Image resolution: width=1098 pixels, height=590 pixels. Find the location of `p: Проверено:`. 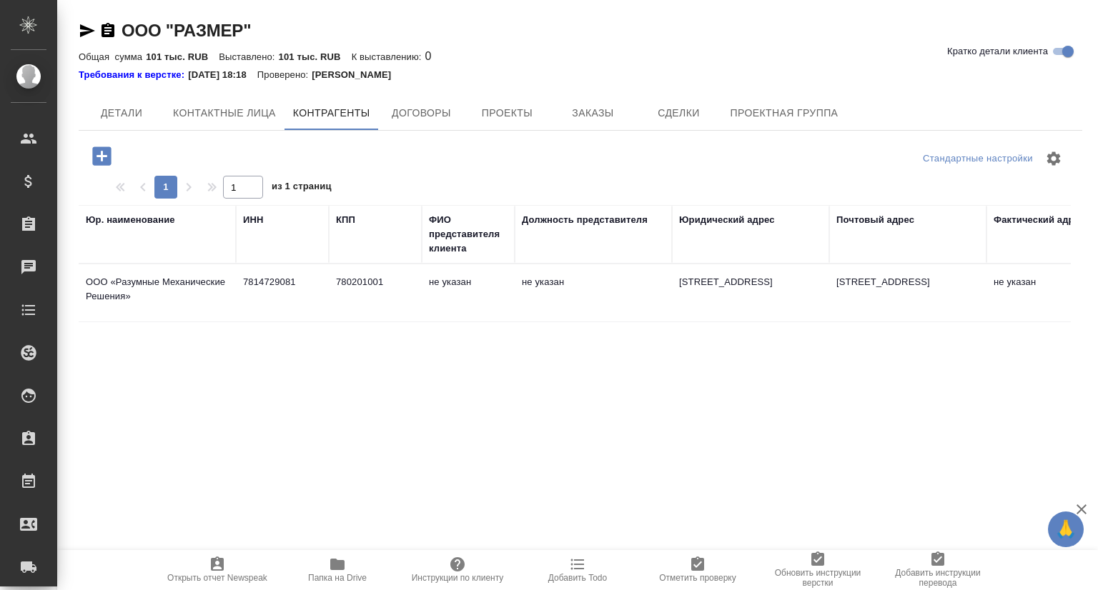

p: Проверено: is located at coordinates (284, 75).